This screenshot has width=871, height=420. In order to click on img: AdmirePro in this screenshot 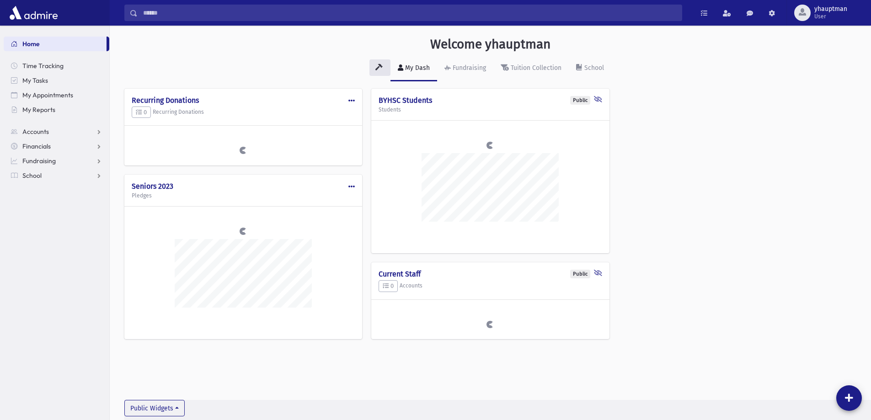, I will do `click(33, 13)`.